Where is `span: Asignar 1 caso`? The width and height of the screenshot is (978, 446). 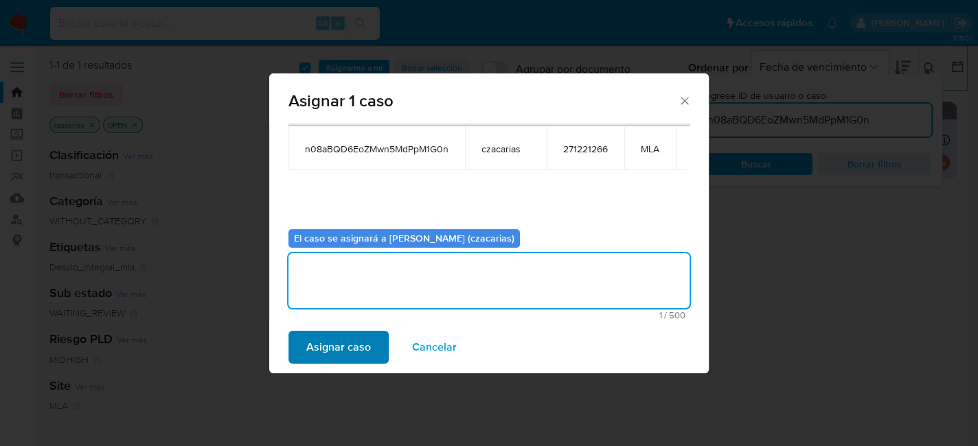
span: Asignar 1 caso is located at coordinates (483, 101).